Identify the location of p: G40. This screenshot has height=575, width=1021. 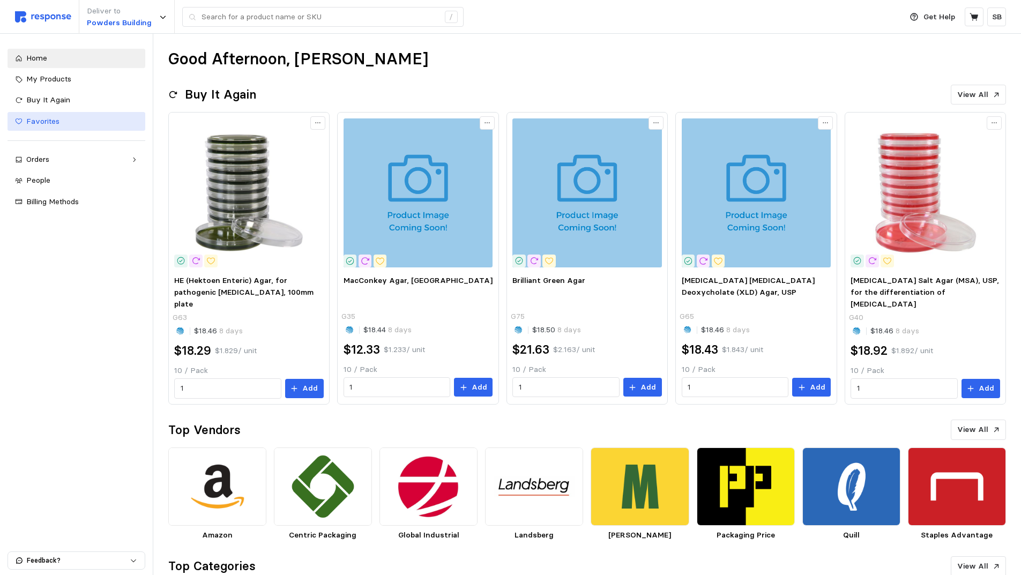
(856, 318).